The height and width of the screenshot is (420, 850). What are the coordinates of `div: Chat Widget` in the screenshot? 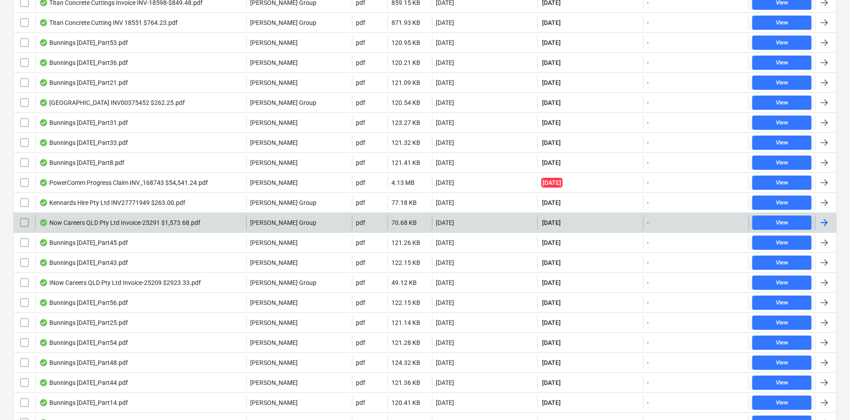 It's located at (828, 398).